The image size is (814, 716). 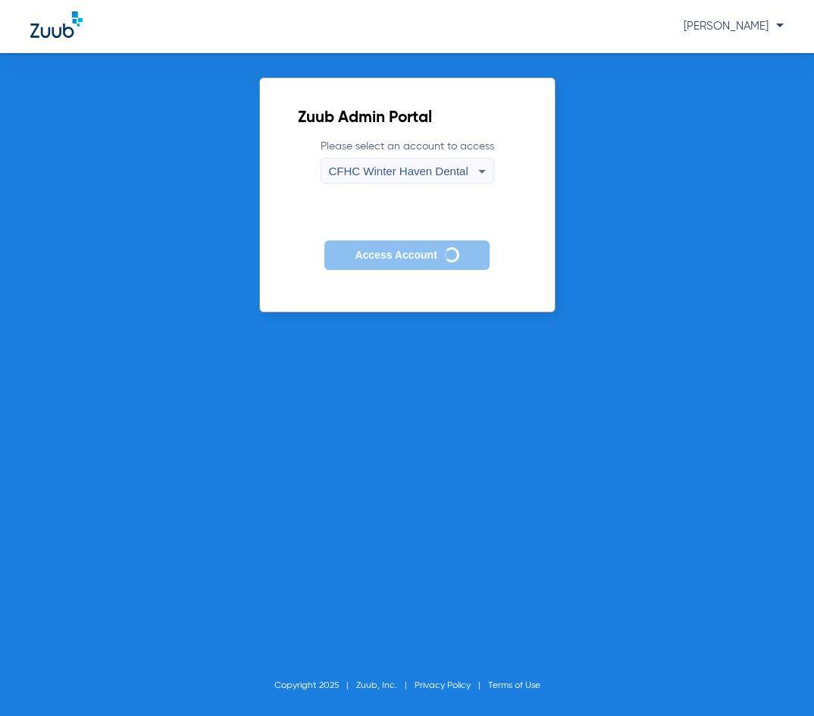 I want to click on a: Terms of Use, so click(x=514, y=685).